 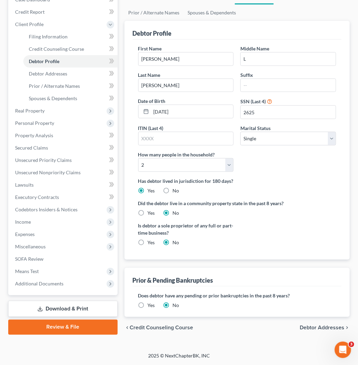 I want to click on span: Miscellaneous, so click(x=30, y=247).